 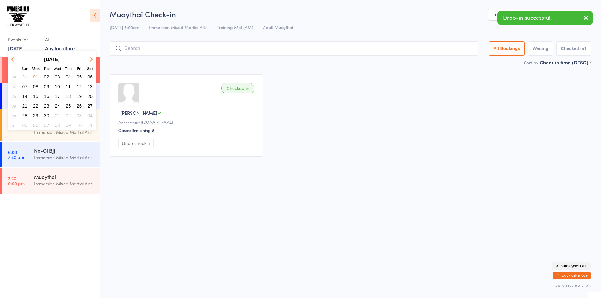 What do you see at coordinates (25, 115) in the screenshot?
I see `span: 28` at bounding box center [25, 115].